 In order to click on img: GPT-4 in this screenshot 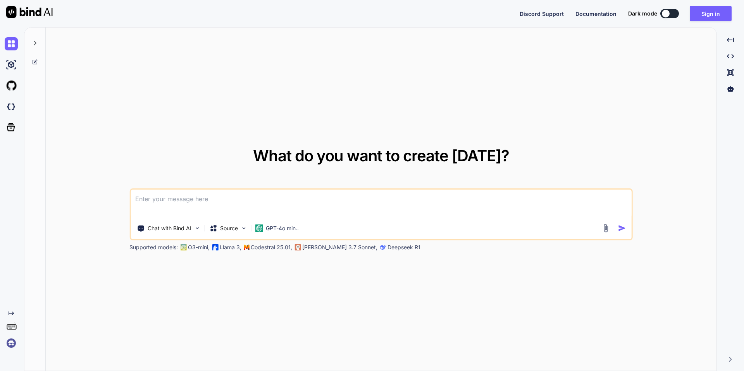, I will do `click(183, 247)`.